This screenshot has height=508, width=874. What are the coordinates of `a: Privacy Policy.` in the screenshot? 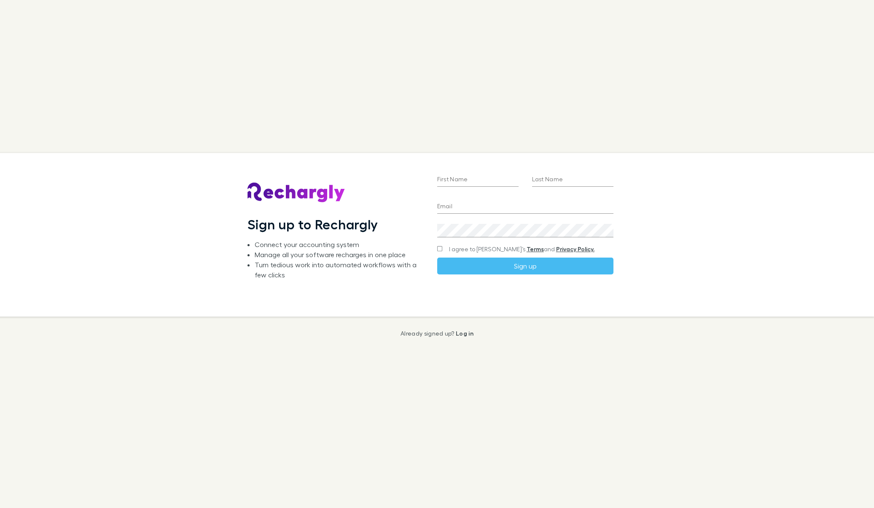 It's located at (575, 249).